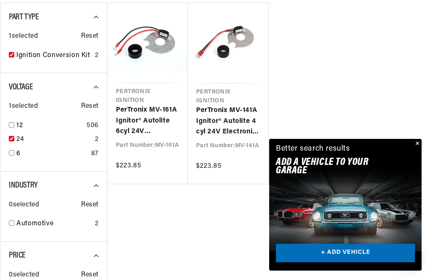 The width and height of the screenshot is (430, 279). What do you see at coordinates (24, 17) in the screenshot?
I see `span: Part Type` at bounding box center [24, 17].